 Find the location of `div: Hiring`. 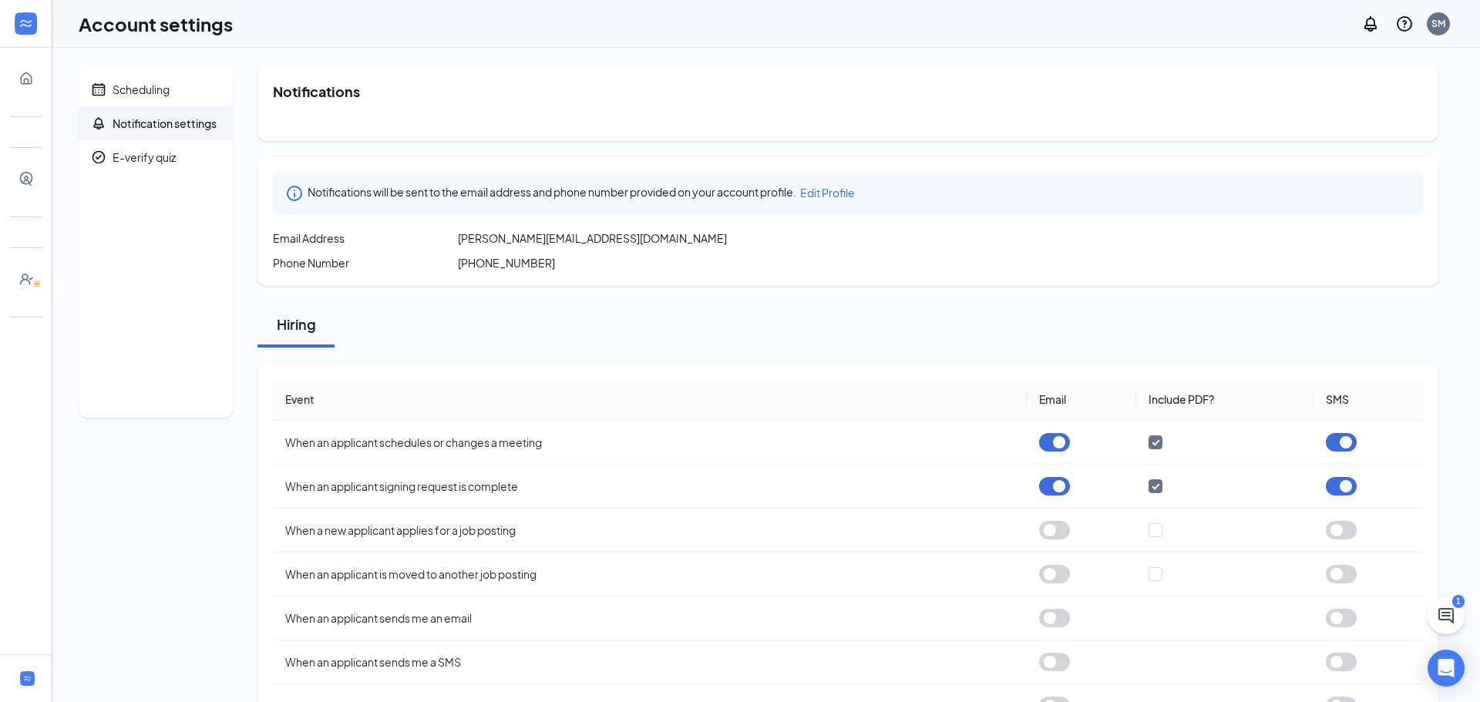

div: Hiring is located at coordinates (296, 324).